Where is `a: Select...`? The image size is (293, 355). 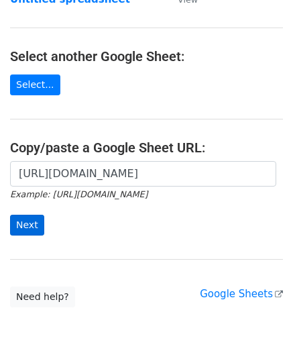 a: Select... is located at coordinates (35, 84).